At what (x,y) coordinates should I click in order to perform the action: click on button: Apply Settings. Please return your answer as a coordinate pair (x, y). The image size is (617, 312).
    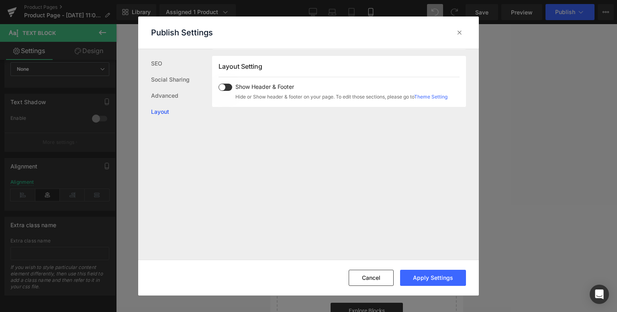
    Looking at the image, I should click on (433, 277).